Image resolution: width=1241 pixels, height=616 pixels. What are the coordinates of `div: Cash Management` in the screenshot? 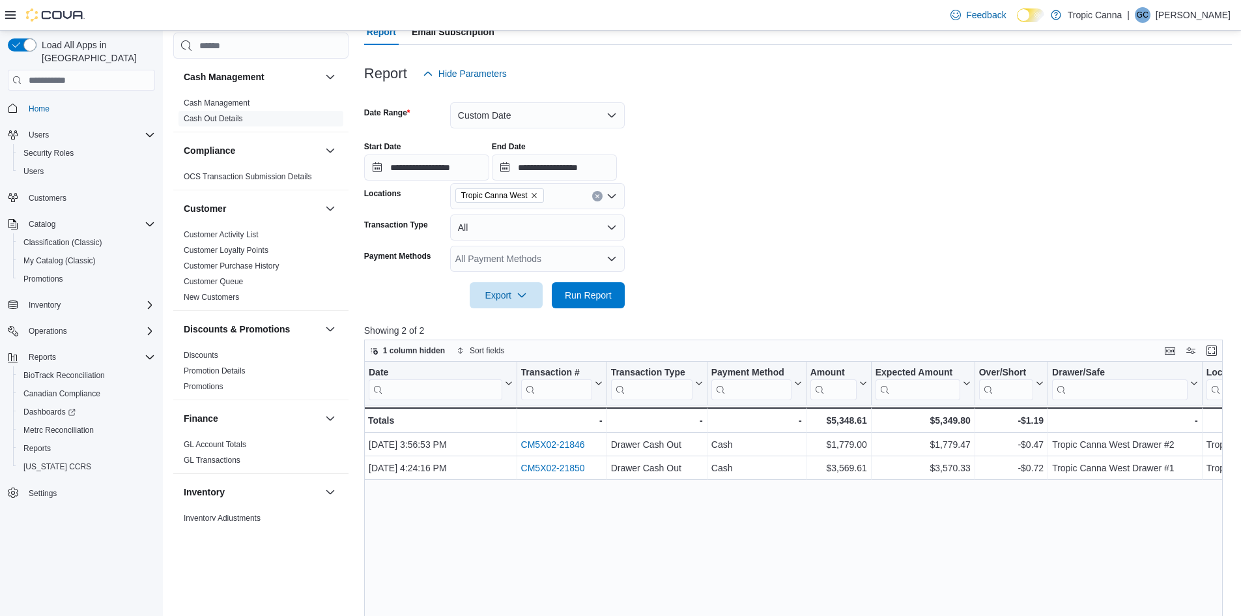 It's located at (261, 113).